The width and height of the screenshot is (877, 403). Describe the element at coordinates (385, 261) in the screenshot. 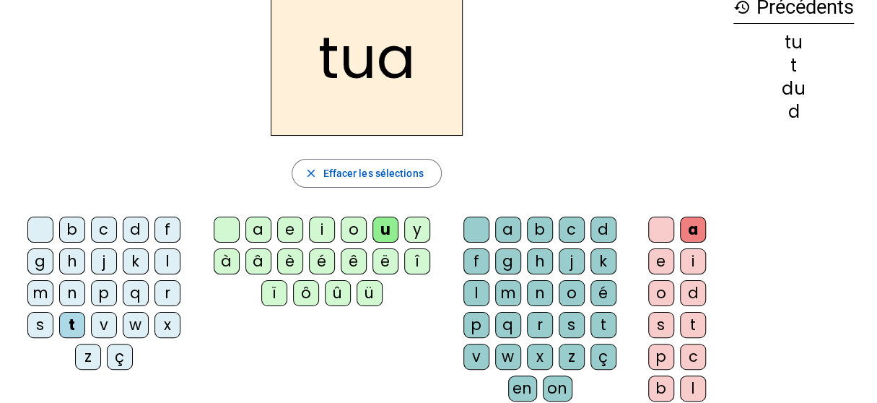

I see `div: ë` at that location.